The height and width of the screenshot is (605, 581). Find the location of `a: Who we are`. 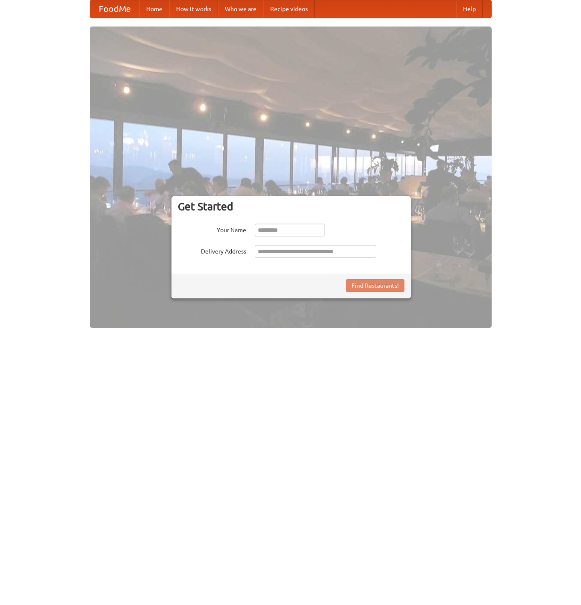

a: Who we are is located at coordinates (241, 9).